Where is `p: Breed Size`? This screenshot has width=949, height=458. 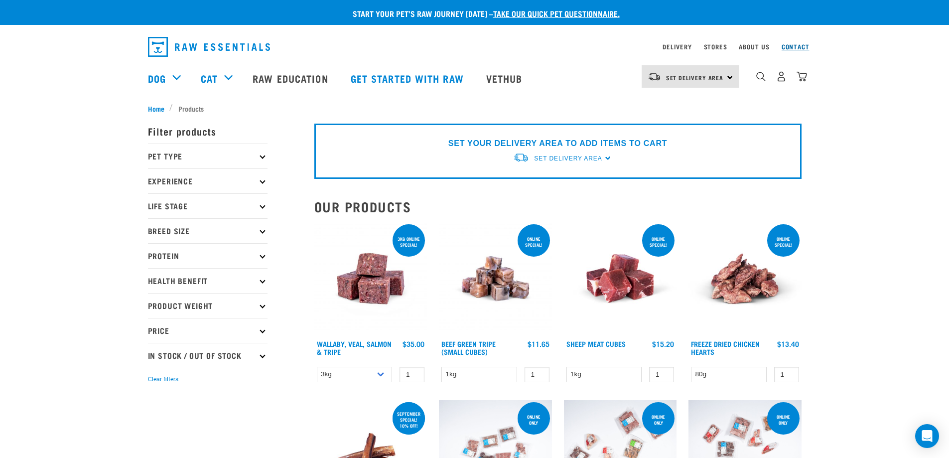 p: Breed Size is located at coordinates (208, 231).